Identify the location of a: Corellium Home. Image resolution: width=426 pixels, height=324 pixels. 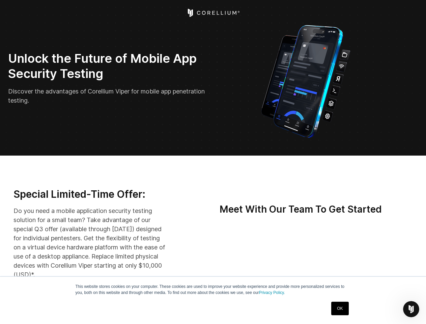
(213, 13).